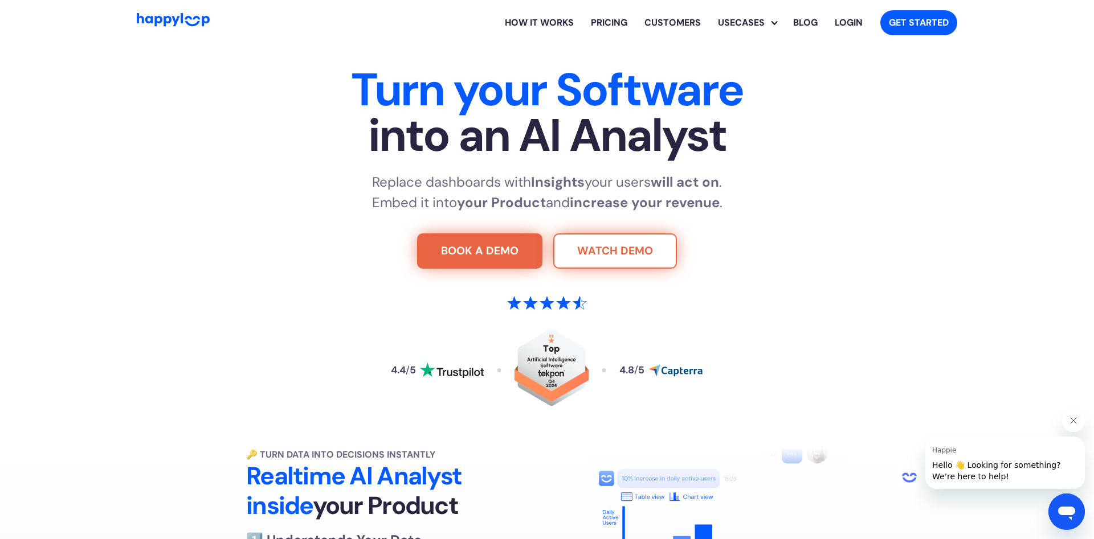 The width and height of the screenshot is (1094, 539). What do you see at coordinates (547, 113) in the screenshot?
I see `h1: Turn your Software` at bounding box center [547, 113].